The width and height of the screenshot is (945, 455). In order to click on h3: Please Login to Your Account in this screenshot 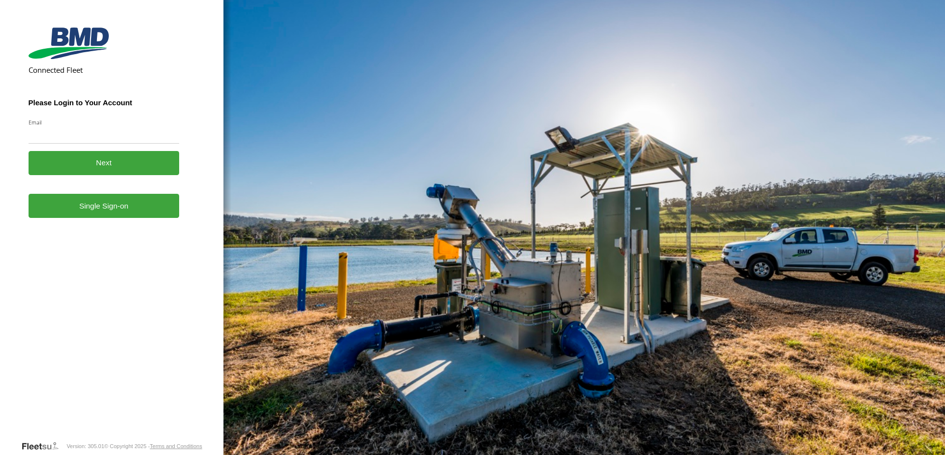, I will do `click(104, 102)`.